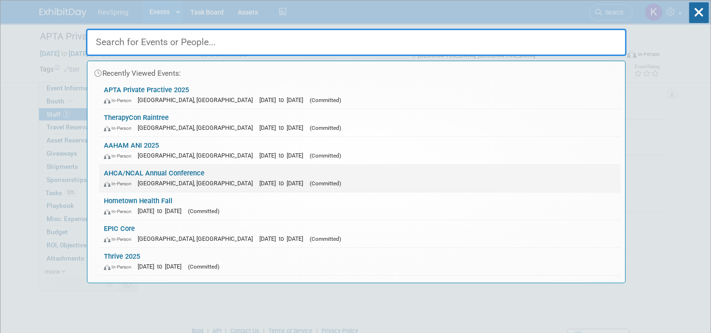  I want to click on div: Recently Viewed Events:, so click(356, 71).